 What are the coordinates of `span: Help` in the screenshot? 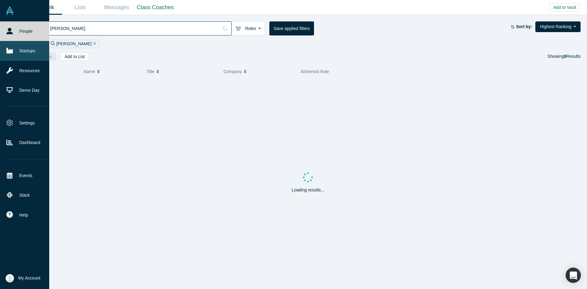 It's located at (24, 215).